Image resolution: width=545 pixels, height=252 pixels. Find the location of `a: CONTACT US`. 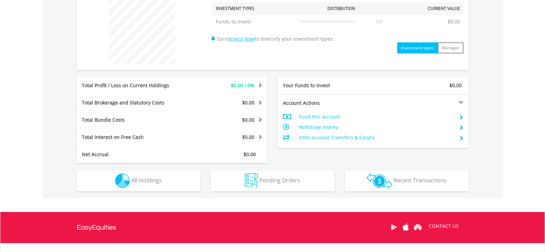

a: CONTACT US is located at coordinates (444, 226).